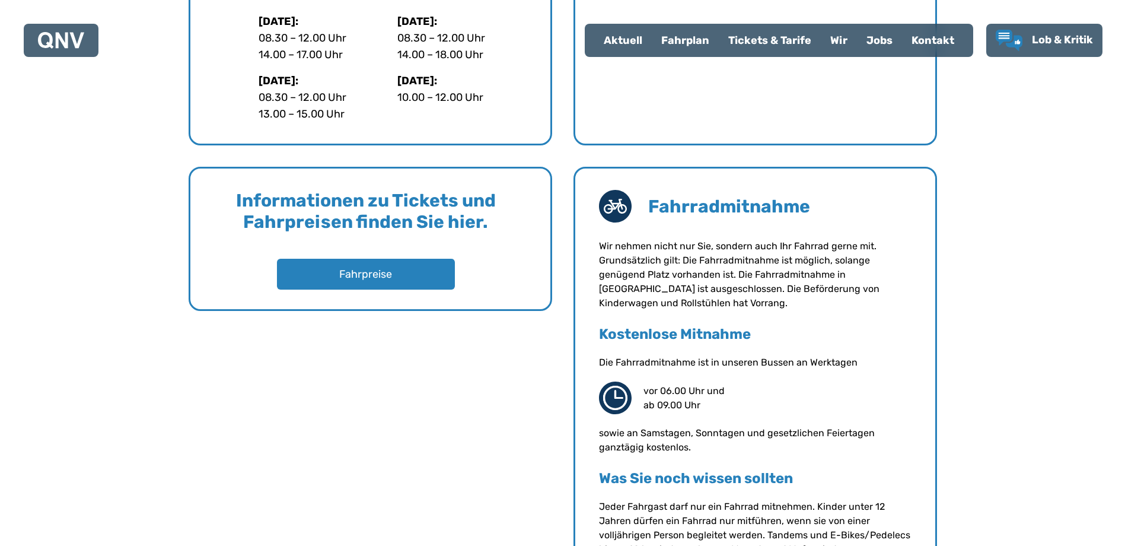 This screenshot has width=1125, height=546. What do you see at coordinates (780, 206) in the screenshot?
I see `h4: Fahrradmitnahme` at bounding box center [780, 206].